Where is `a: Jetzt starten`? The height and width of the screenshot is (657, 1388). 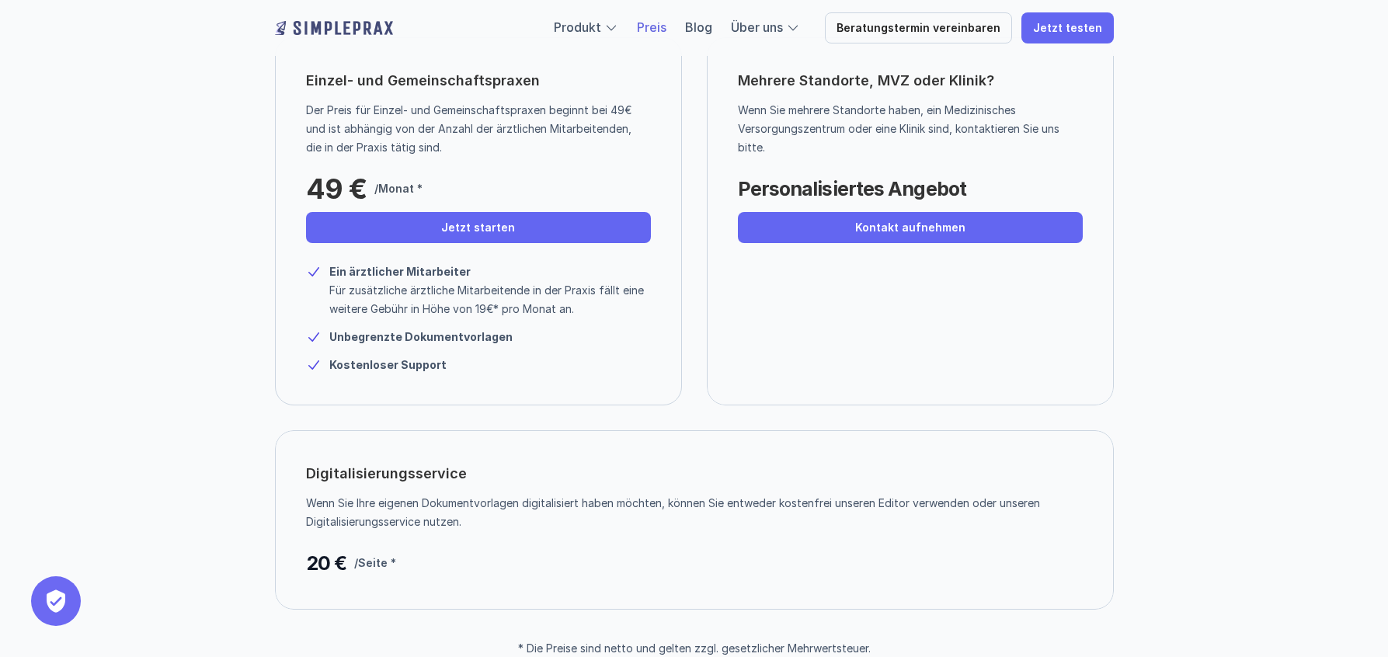
a: Jetzt starten is located at coordinates (478, 228).